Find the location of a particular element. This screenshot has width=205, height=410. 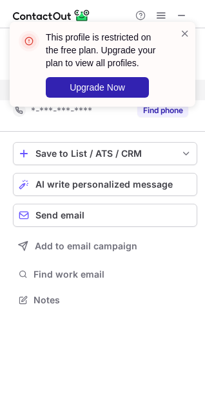

button: Send email is located at coordinates (105, 215).